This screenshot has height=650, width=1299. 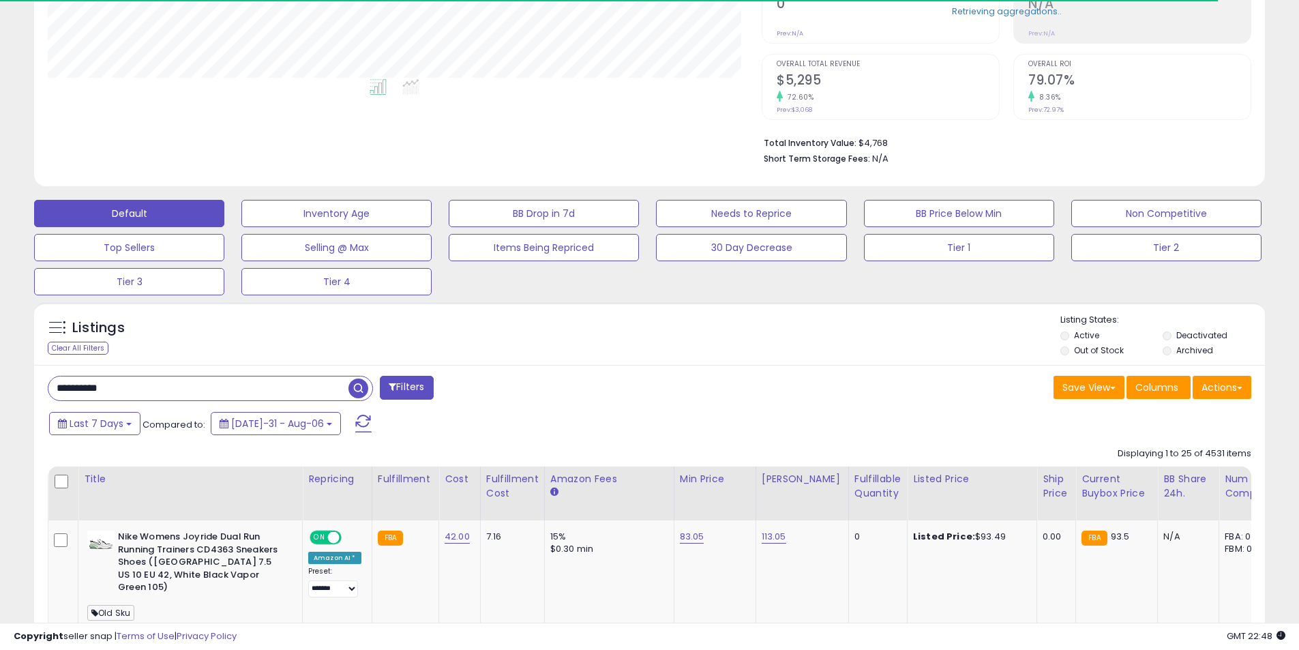 What do you see at coordinates (129, 213) in the screenshot?
I see `button: Default` at bounding box center [129, 213].